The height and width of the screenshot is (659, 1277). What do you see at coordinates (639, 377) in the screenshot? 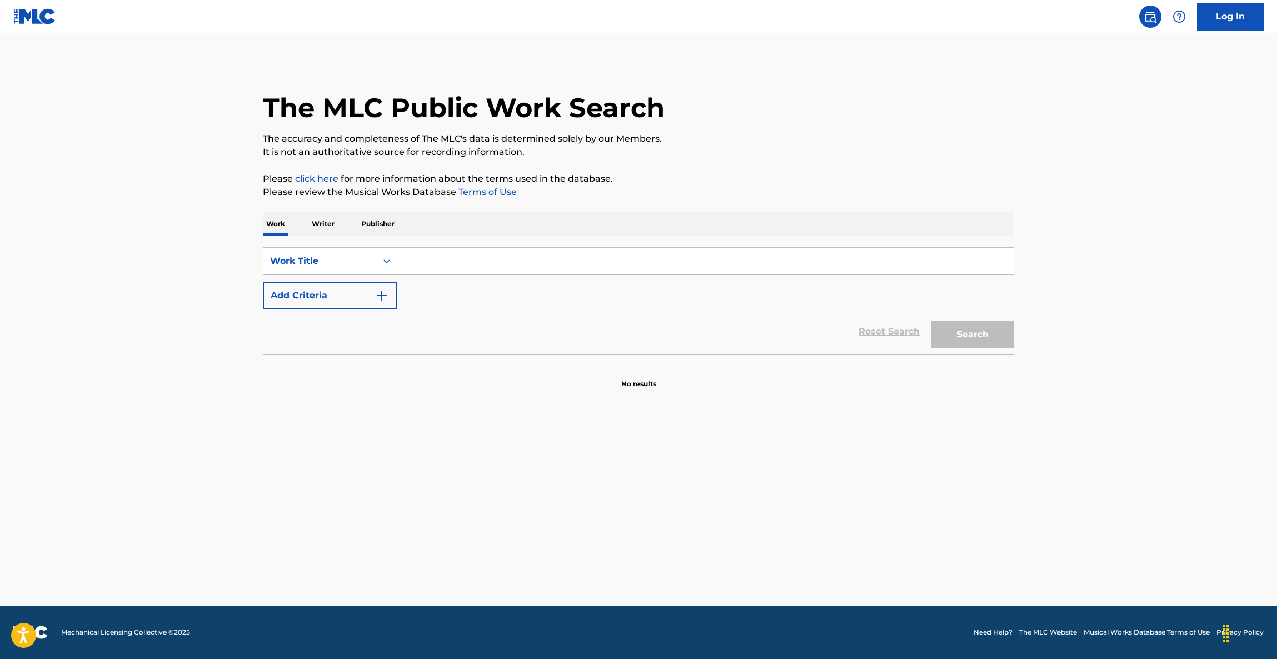
I see `p: No results` at bounding box center [639, 377].